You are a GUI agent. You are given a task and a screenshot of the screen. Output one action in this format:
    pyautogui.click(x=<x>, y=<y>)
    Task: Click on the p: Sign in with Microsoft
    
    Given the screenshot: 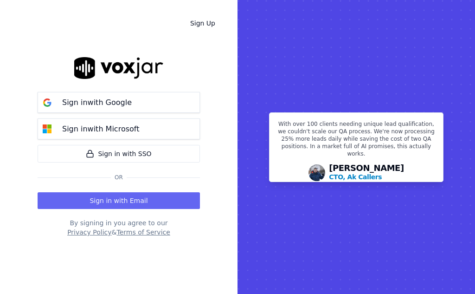 What is the action you would take?
    pyautogui.click(x=101, y=129)
    